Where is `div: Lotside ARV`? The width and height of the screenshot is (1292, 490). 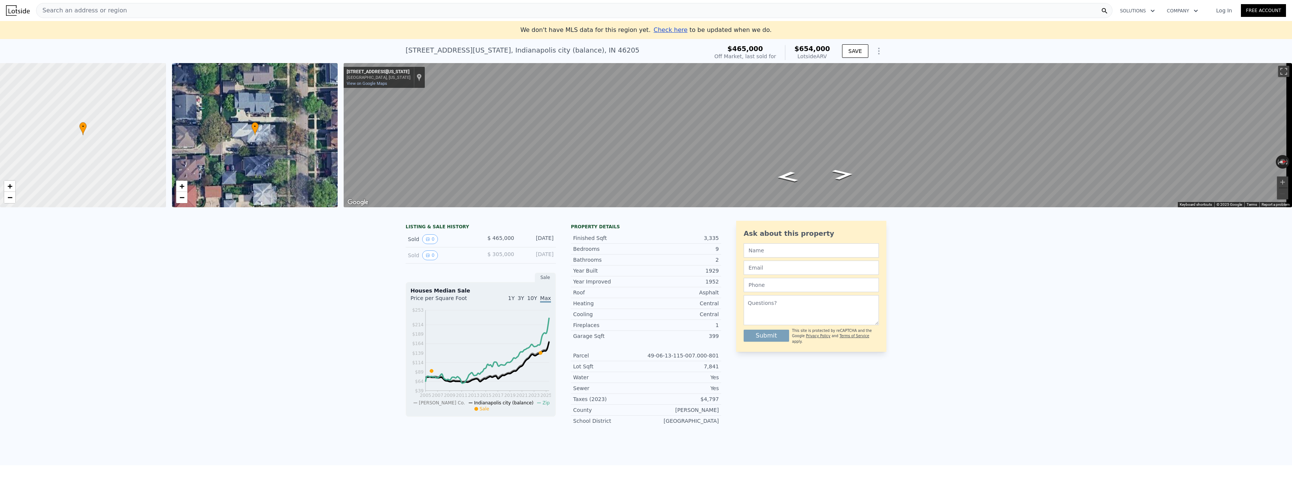 div: Lotside ARV is located at coordinates (812, 56).